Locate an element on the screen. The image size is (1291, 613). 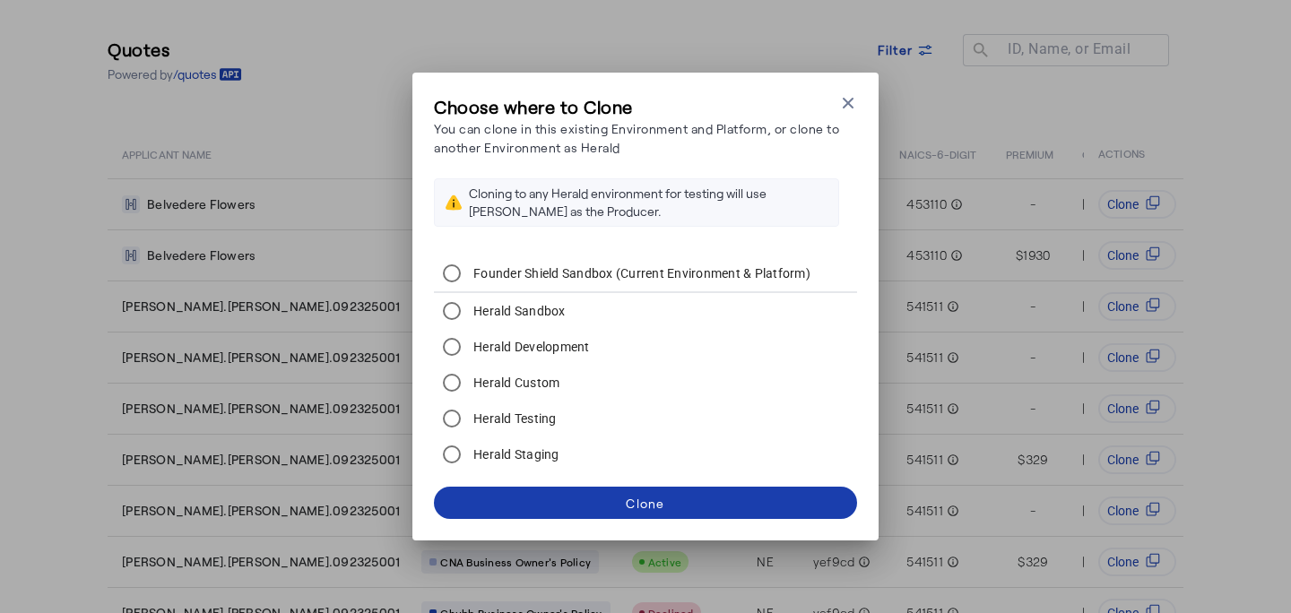
label: Founder Shield Sandbox (Current Environment & Platform) is located at coordinates (640, 273).